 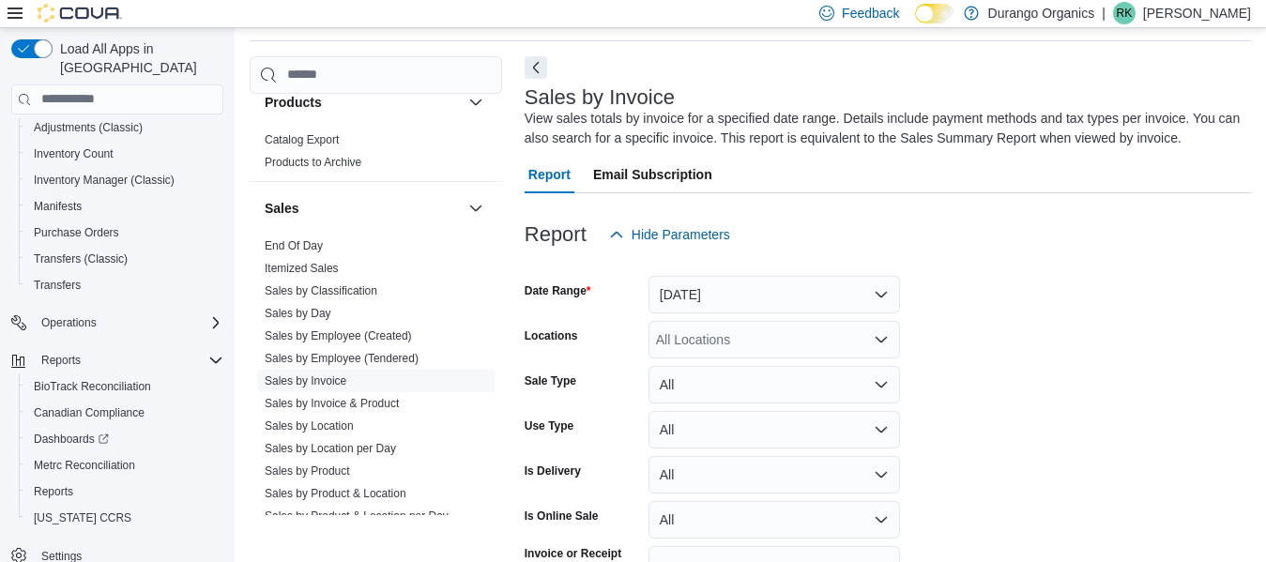 I want to click on a: Sales by Day, so click(x=297, y=313).